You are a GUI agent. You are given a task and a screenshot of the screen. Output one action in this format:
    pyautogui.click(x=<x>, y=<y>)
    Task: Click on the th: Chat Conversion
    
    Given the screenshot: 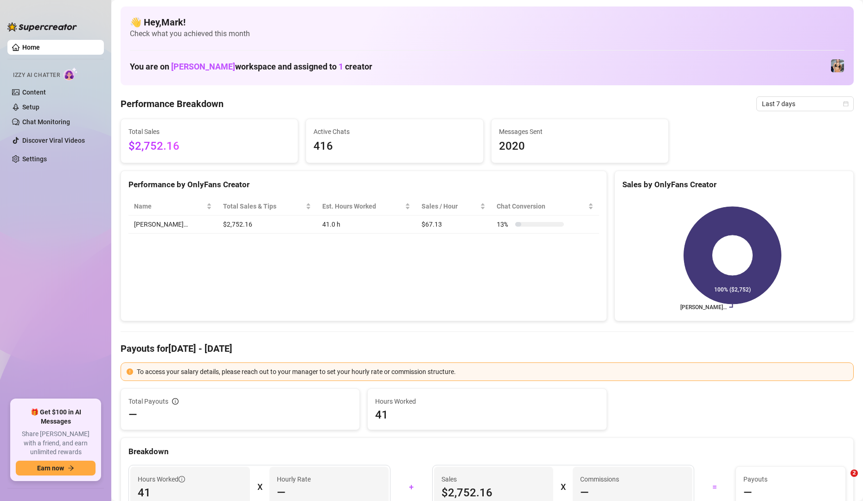 What is the action you would take?
    pyautogui.click(x=545, y=206)
    